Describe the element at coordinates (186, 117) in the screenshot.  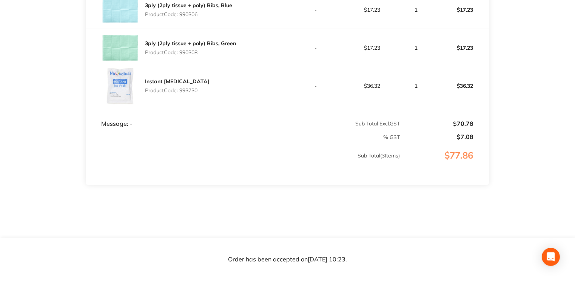
I see `td: Message: -` at that location.